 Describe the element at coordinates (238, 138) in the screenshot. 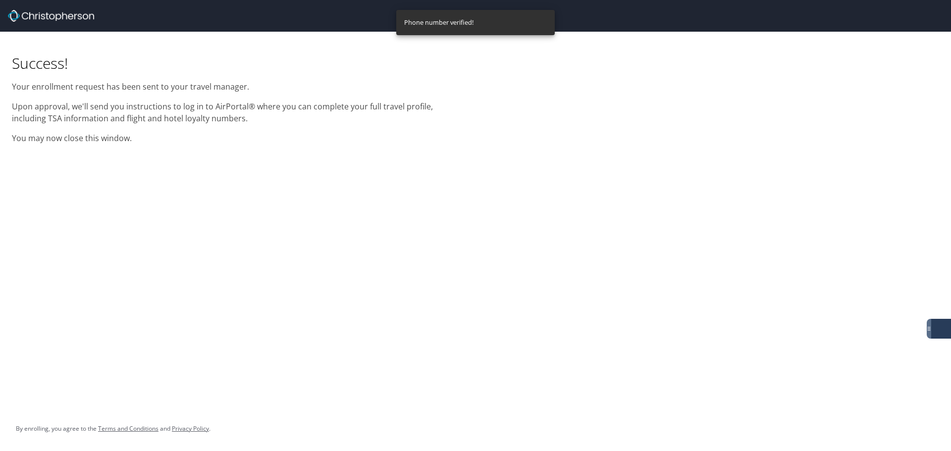

I see `p: You may now close this window.` at that location.